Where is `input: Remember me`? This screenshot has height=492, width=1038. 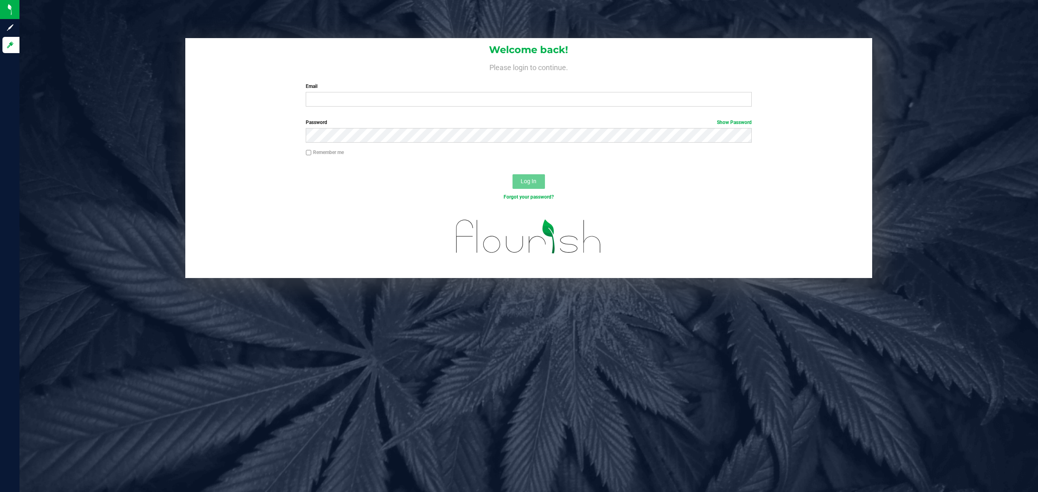
input: Remember me is located at coordinates (309, 153).